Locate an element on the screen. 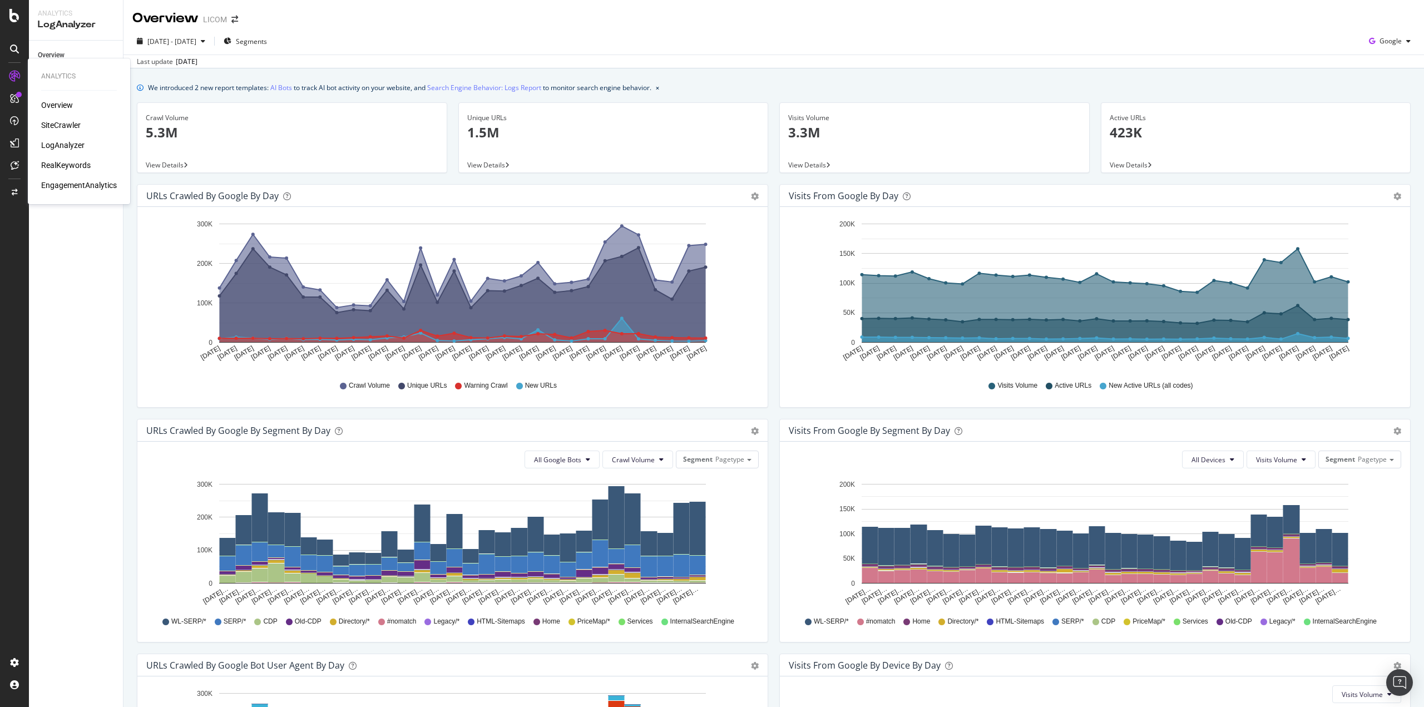 Image resolution: width=1424 pixels, height=707 pixels. div: LogAnalyzer is located at coordinates (76, 24).